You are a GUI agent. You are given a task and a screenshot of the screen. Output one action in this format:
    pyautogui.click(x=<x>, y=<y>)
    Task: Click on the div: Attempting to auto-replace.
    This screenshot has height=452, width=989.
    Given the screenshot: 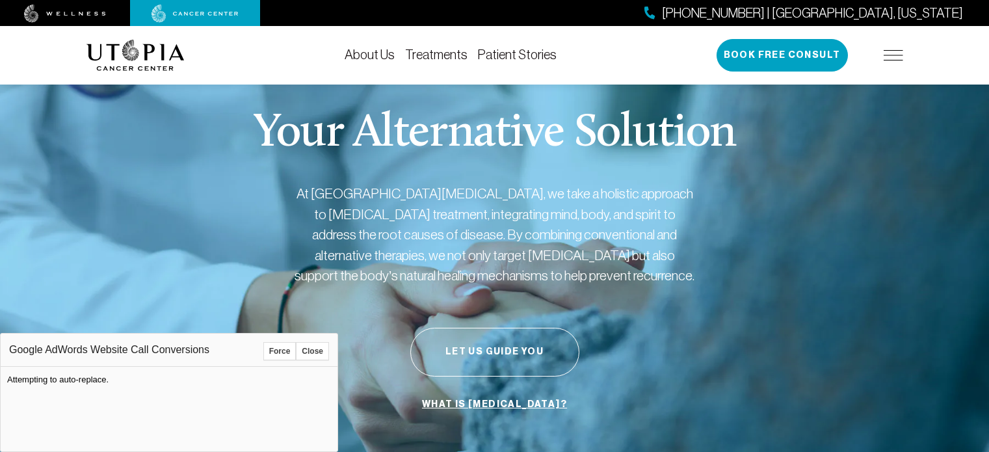 What is the action you would take?
    pyautogui.click(x=169, y=409)
    